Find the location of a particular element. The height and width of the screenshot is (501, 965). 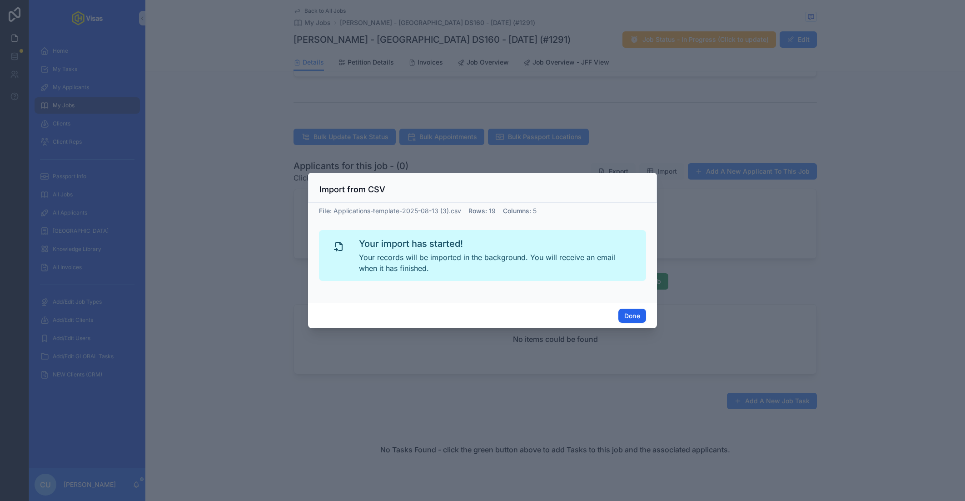

button: Done is located at coordinates (632, 316).